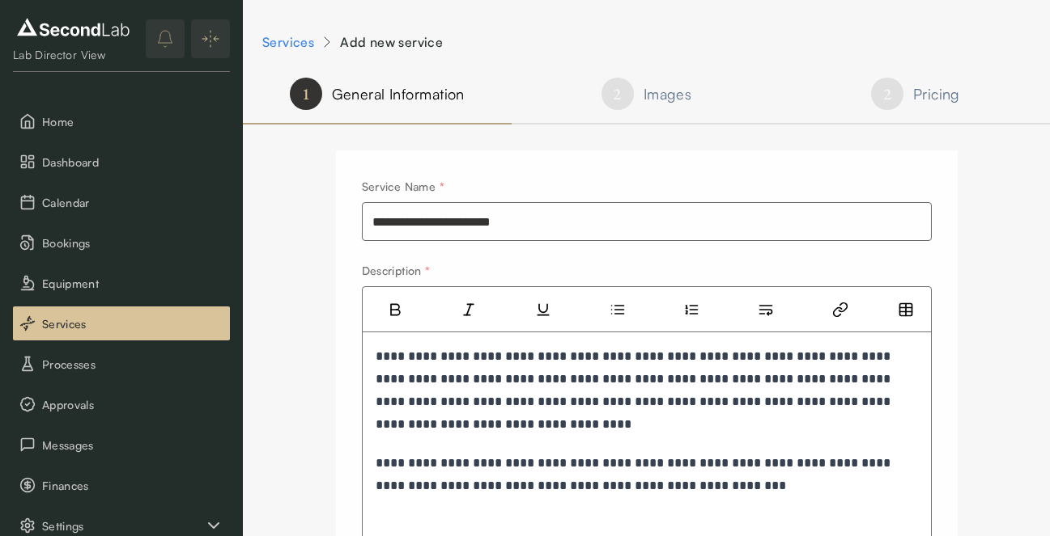 This screenshot has height=536, width=1050. What do you see at coordinates (121, 324) in the screenshot?
I see `li: Services` at bounding box center [121, 324].